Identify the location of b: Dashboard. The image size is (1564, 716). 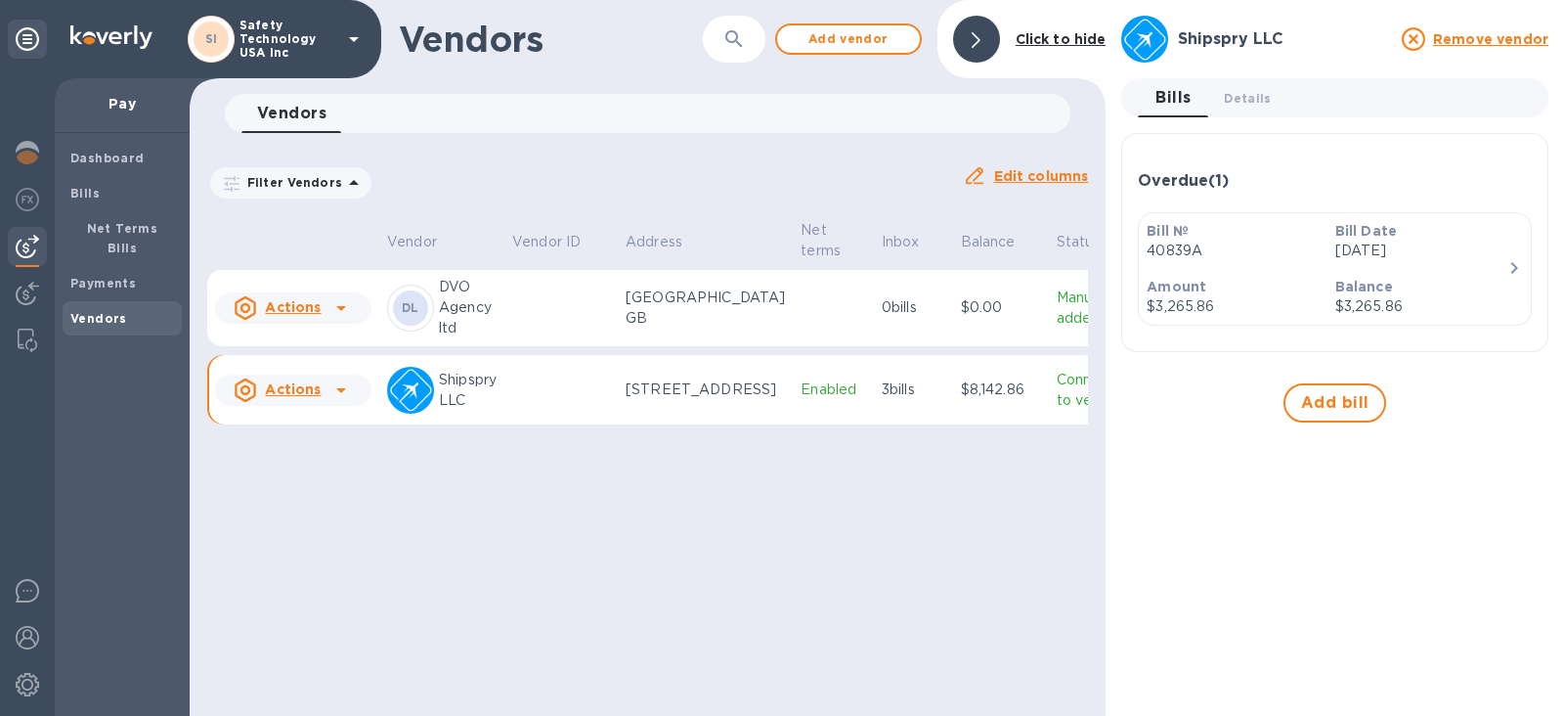
(108, 157).